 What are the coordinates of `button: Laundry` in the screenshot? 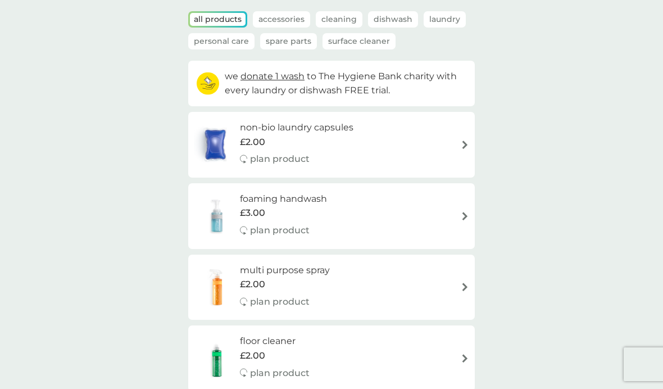 It's located at (445, 19).